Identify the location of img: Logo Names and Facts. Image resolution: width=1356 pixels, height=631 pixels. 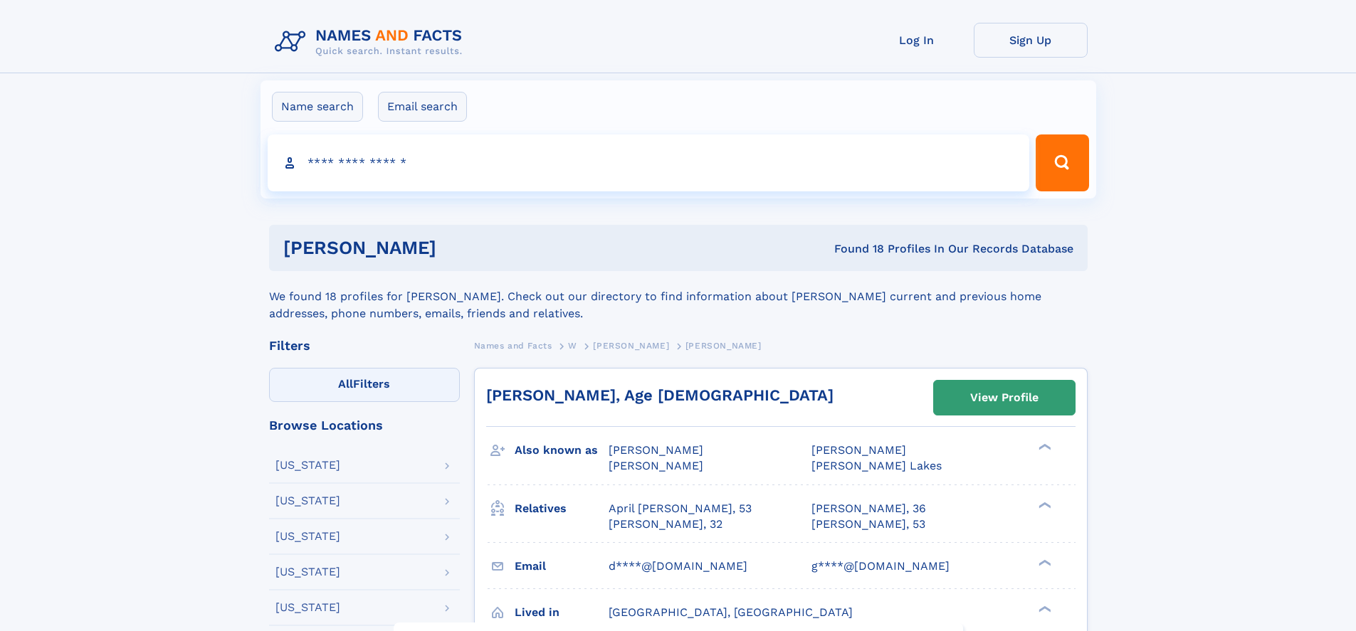
(371, 42).